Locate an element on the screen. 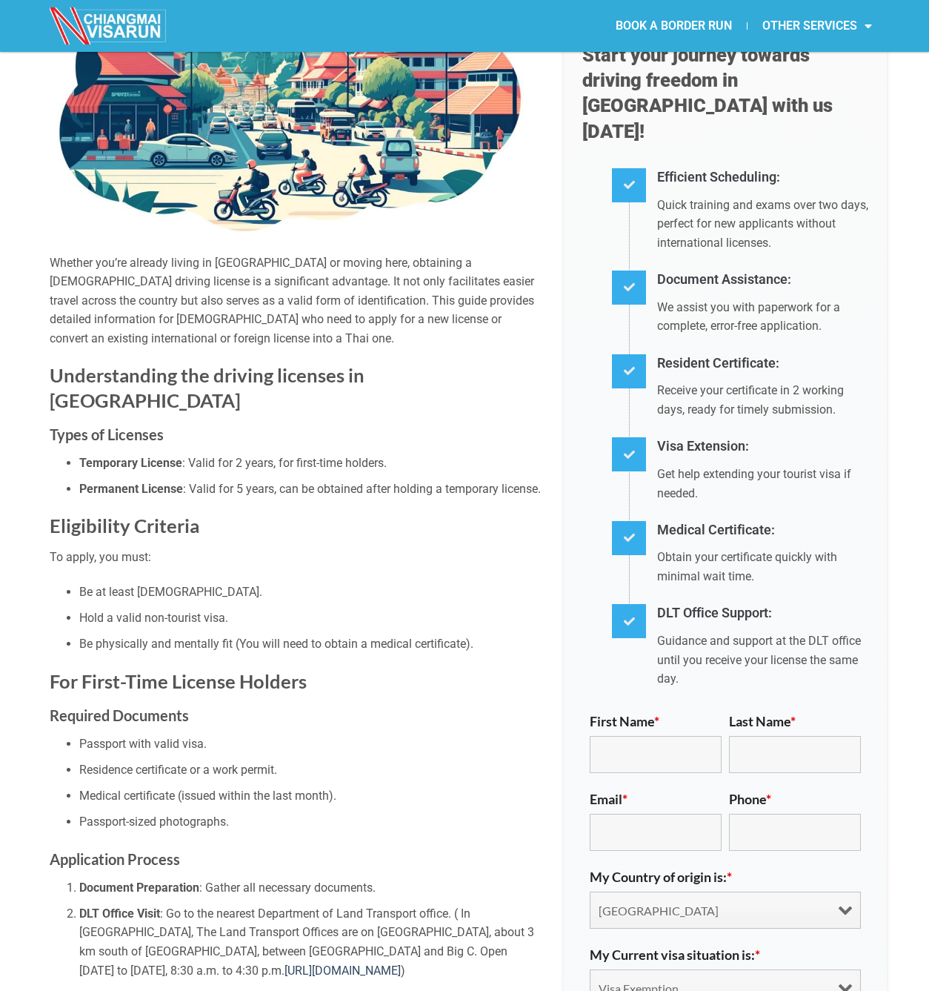 Image resolution: width=929 pixels, height=991 pixels. label: My Country of origin is: is located at coordinates (661, 877).